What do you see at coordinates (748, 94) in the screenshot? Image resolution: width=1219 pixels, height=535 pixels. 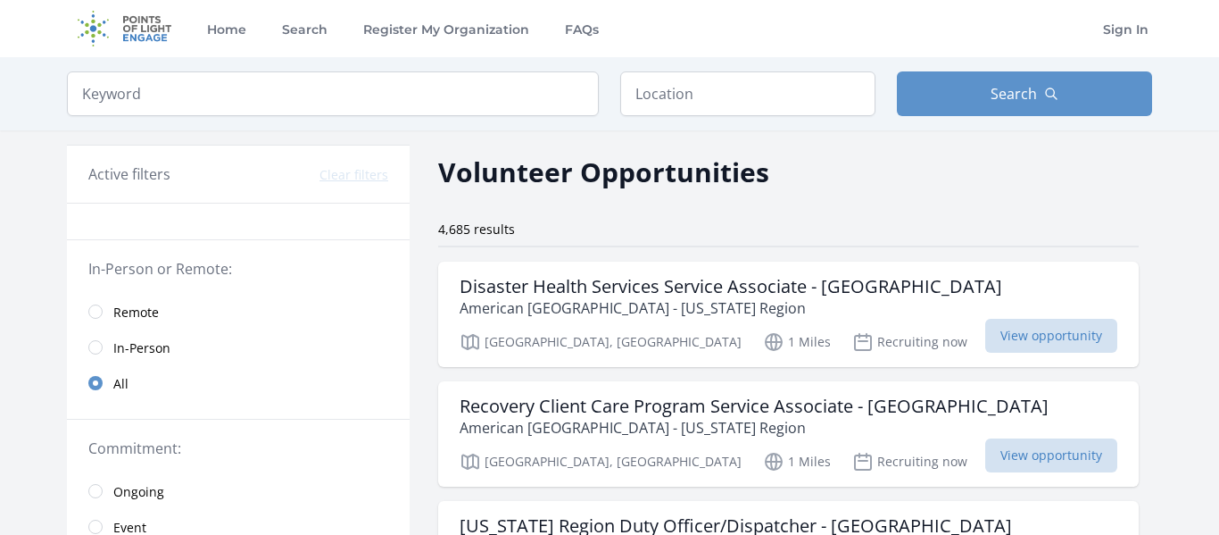 I see `input: Location` at bounding box center [748, 94].